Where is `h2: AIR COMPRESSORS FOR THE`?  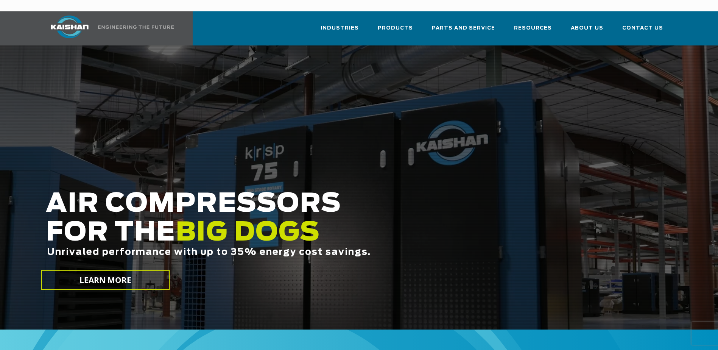 h2: AIR COMPRESSORS FOR THE is located at coordinates (306, 235).